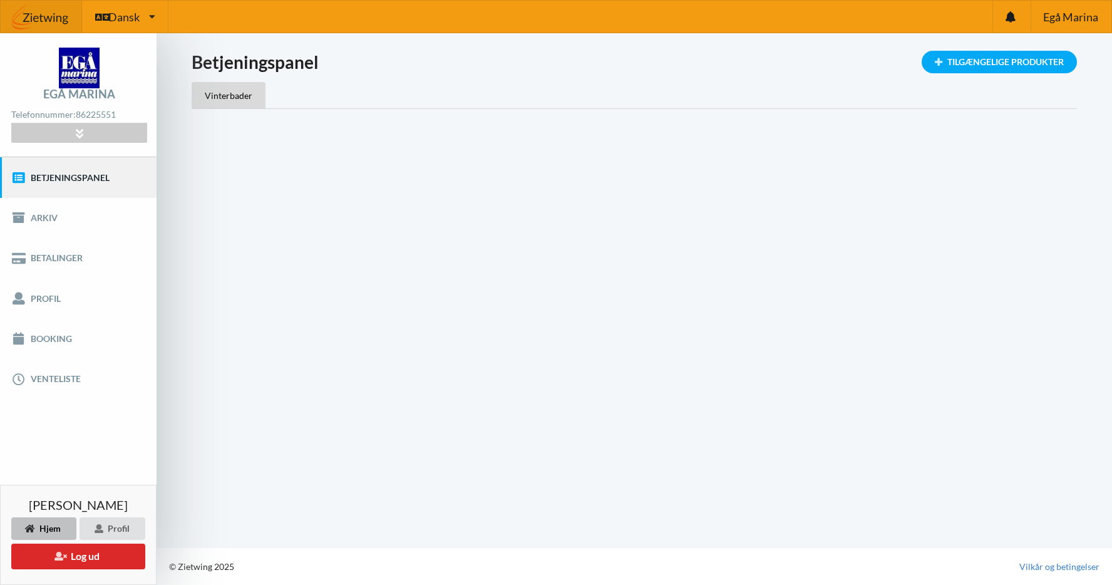  I want to click on a: Vilkår og betingelser, so click(1060, 567).